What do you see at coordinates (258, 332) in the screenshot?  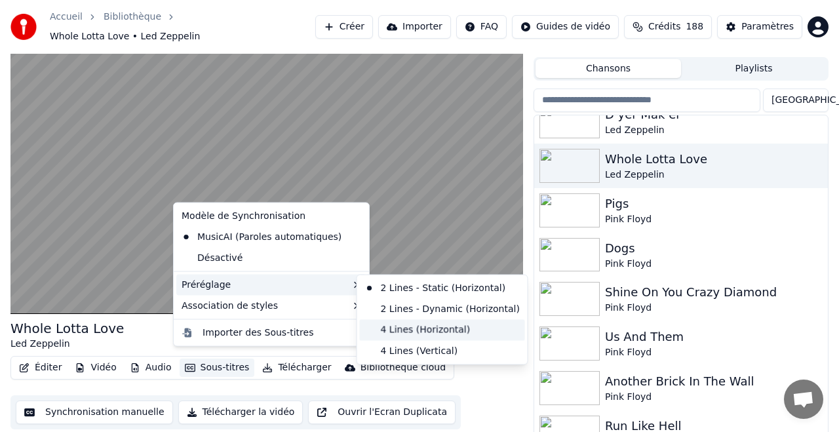 I see `div: Importer des Sous-titres` at bounding box center [258, 332].